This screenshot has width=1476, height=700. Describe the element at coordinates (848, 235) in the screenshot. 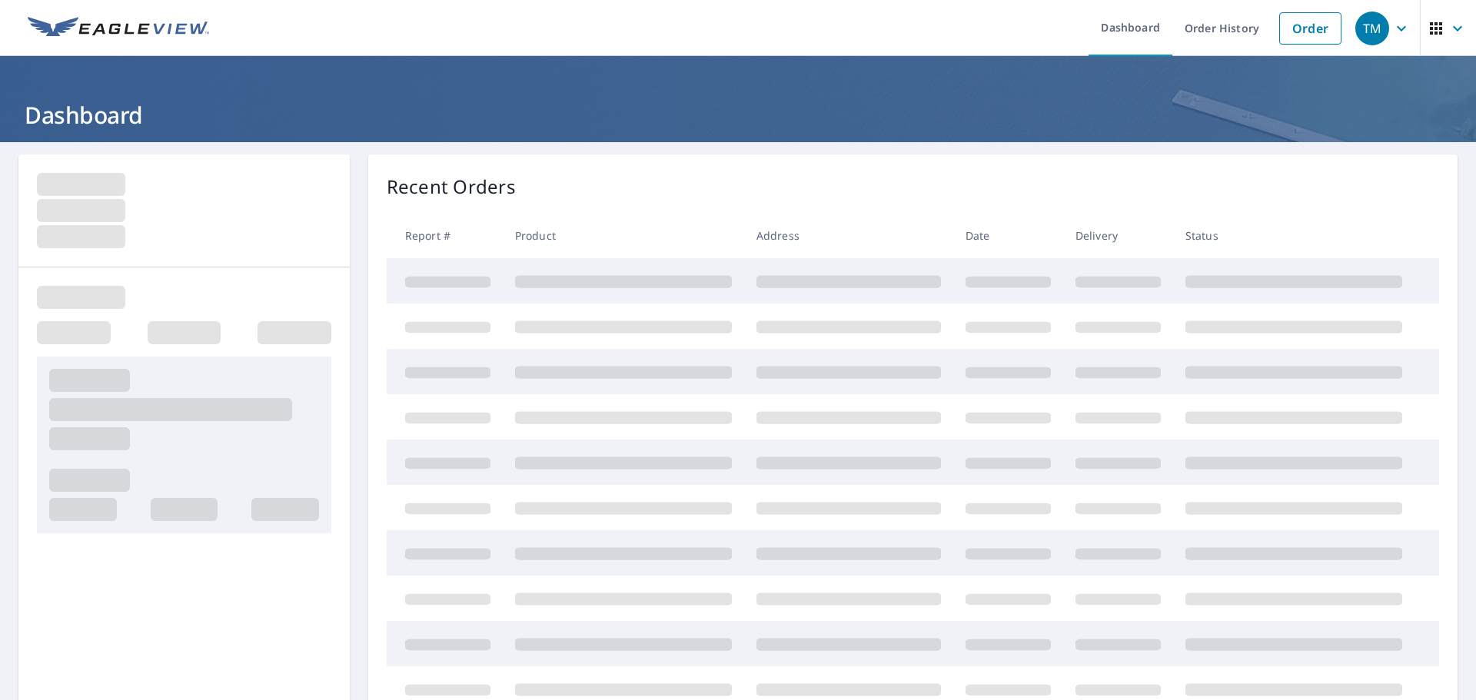

I see `th: Address` at that location.